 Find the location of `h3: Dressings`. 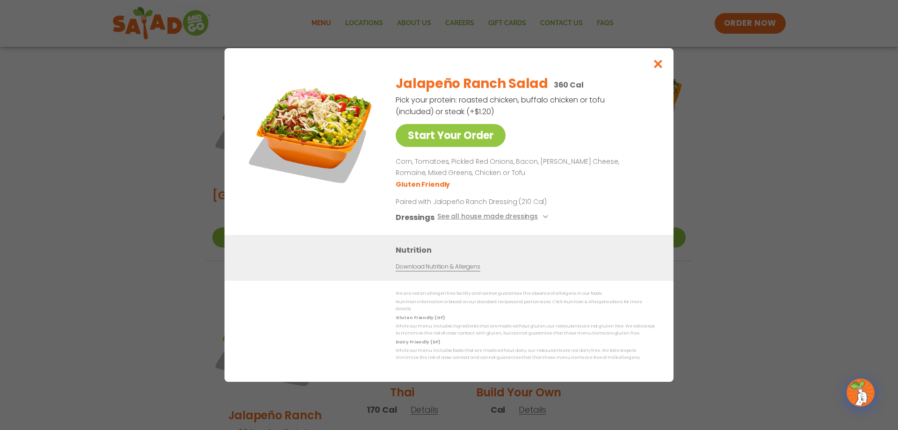

h3: Dressings is located at coordinates (415, 217).